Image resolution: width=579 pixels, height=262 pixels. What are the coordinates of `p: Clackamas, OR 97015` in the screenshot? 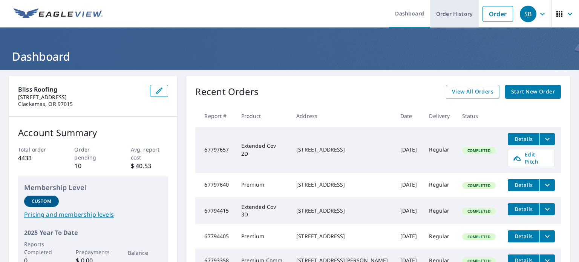 It's located at (81, 104).